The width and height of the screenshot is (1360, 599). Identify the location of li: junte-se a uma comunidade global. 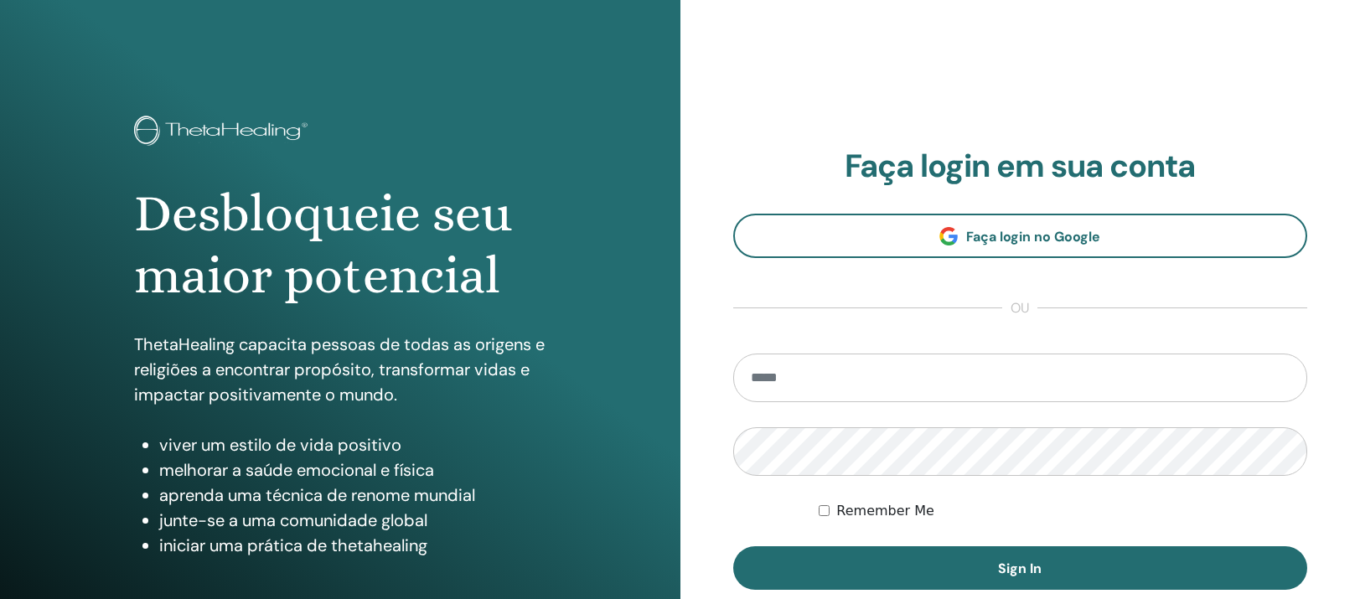
(352, 520).